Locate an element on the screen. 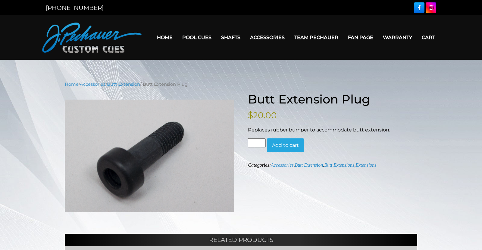  a: Cart is located at coordinates (429, 37).